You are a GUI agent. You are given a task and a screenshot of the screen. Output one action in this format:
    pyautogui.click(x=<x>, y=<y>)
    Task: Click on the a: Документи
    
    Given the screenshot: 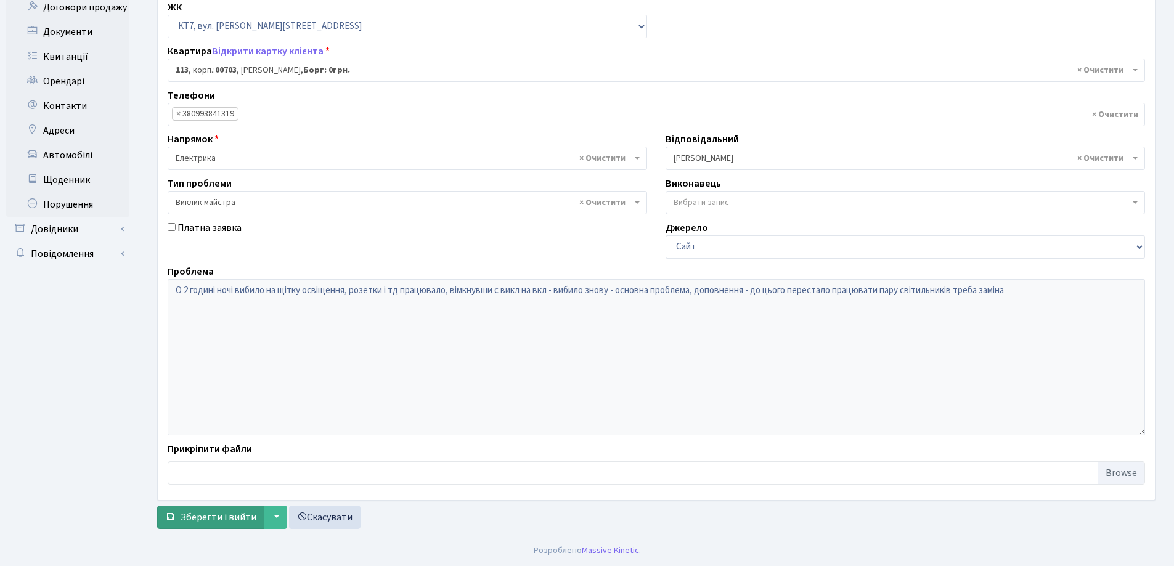 What is the action you would take?
    pyautogui.click(x=68, y=32)
    